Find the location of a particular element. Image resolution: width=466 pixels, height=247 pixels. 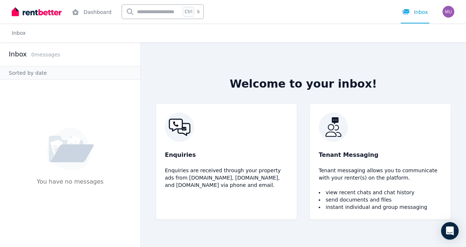

span: Ctrl is located at coordinates (188, 12).